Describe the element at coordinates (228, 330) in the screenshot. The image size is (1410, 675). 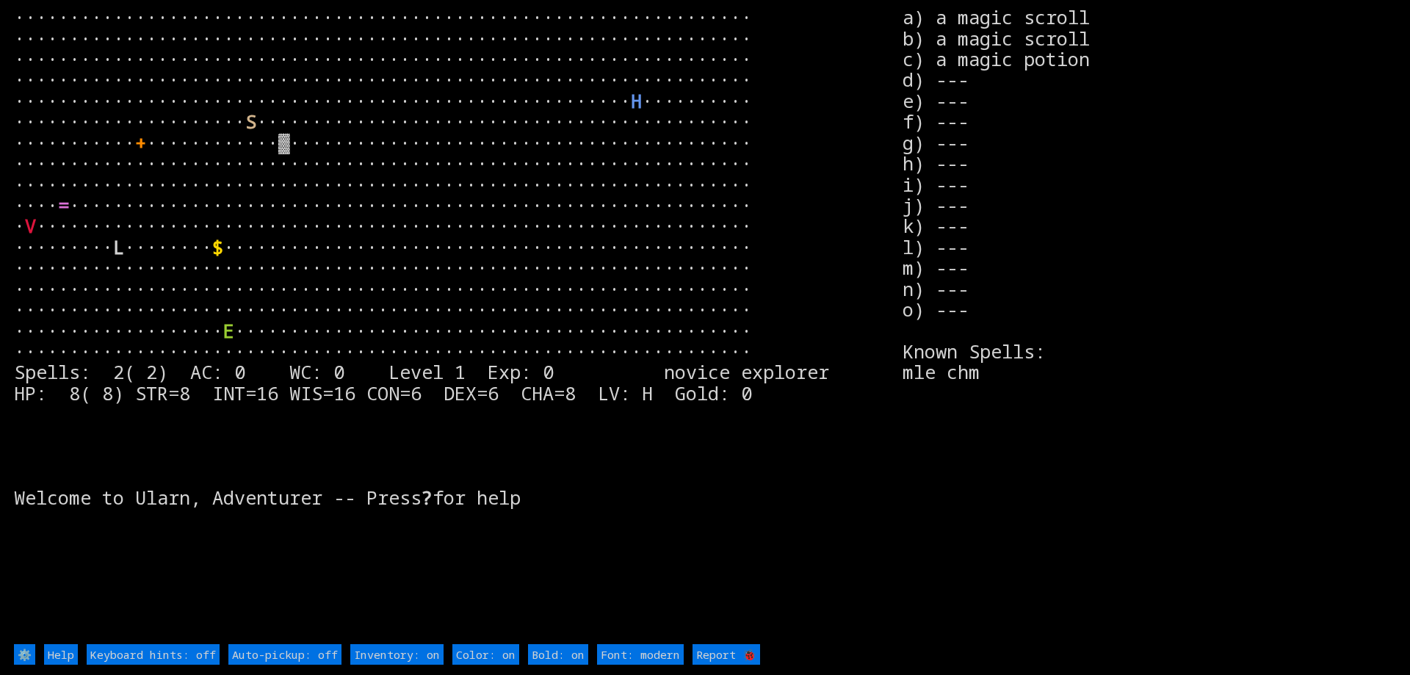
I see `font: E` at that location.